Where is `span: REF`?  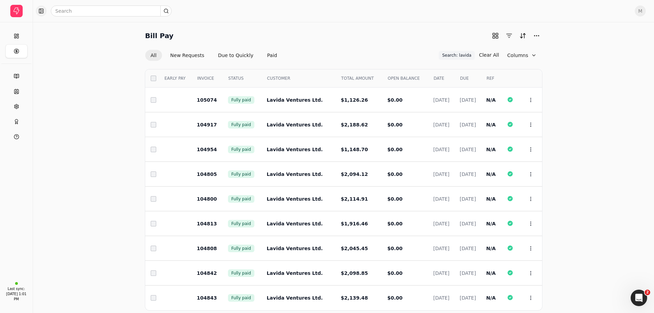
span: REF is located at coordinates (490, 78).